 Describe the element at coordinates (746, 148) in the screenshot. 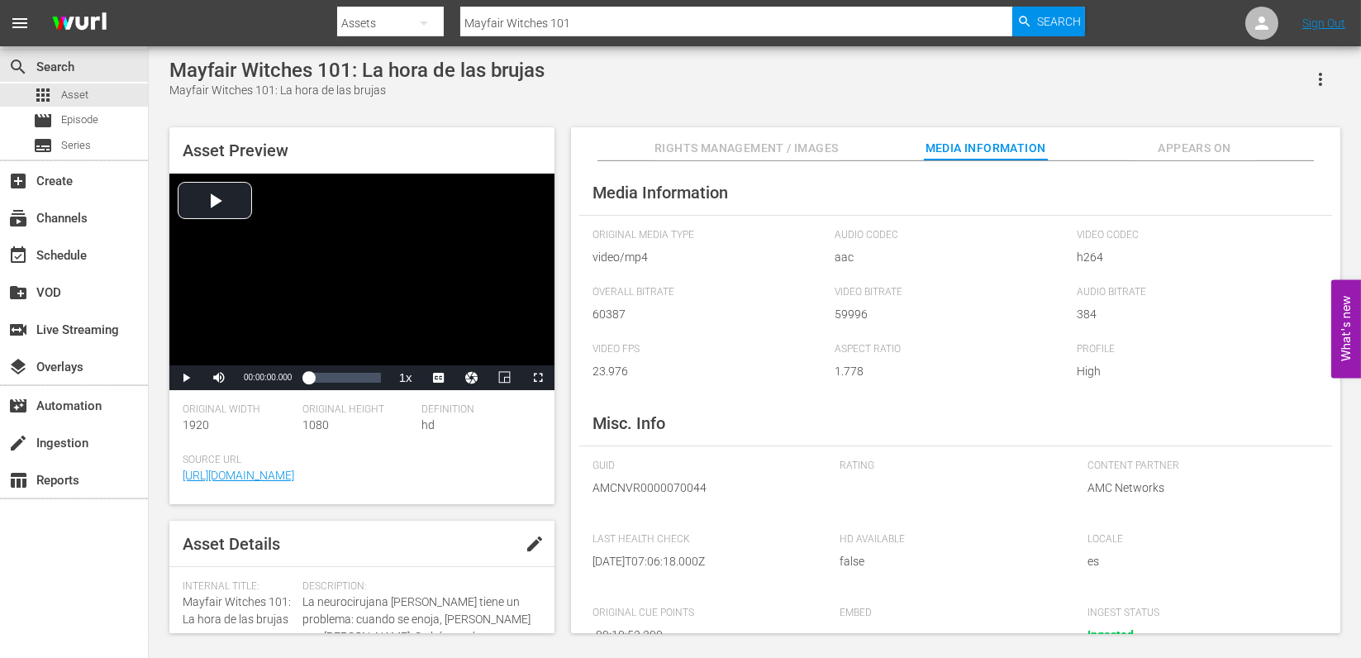

I see `span: Rights Management / Images` at that location.